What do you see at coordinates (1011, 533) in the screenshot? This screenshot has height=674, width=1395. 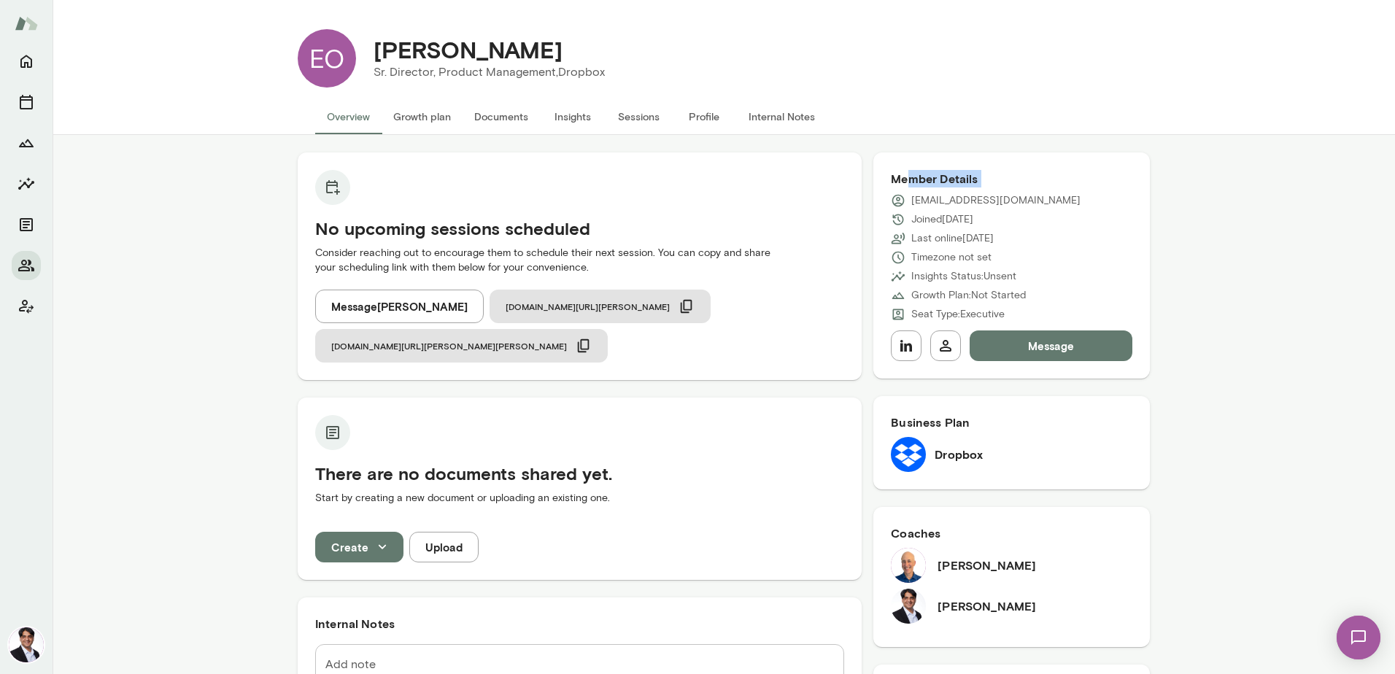 I see `h6: Coaches` at bounding box center [1011, 533].